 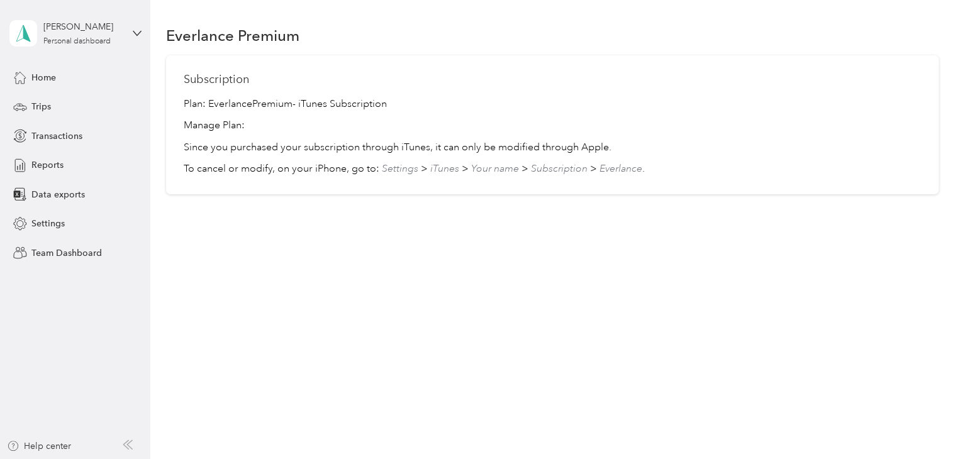 I want to click on p: To cancel or modify, on your iPhone, go to: > > > > ., so click(x=553, y=169).